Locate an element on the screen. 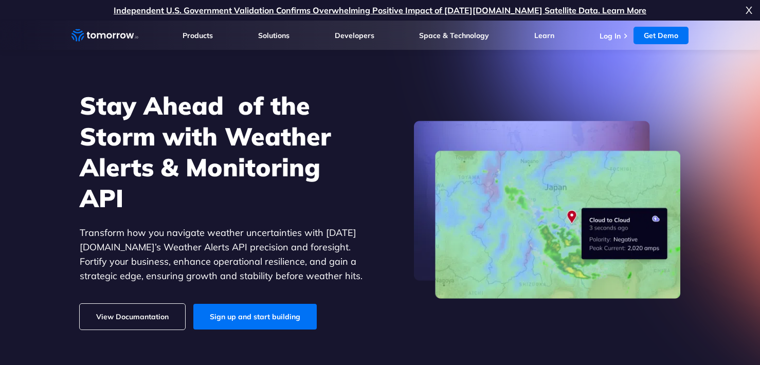  a: Solutions is located at coordinates (274, 35).